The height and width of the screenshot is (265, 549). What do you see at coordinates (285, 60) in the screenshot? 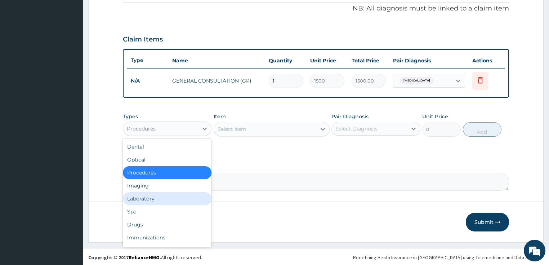
I see `th: Quantity` at bounding box center [285, 60].